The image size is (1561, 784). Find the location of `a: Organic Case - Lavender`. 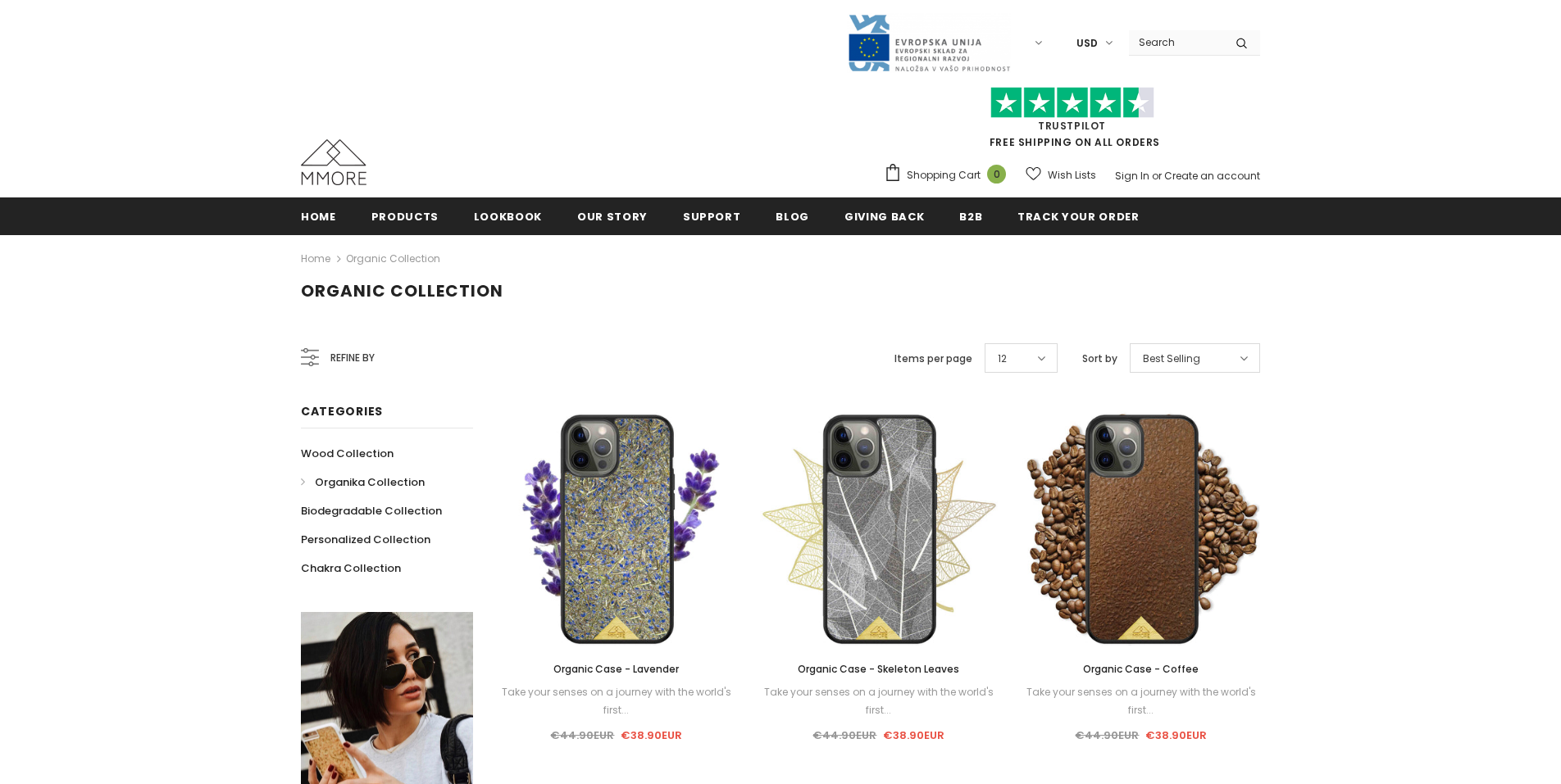

a: Organic Case - Lavender is located at coordinates (616, 670).